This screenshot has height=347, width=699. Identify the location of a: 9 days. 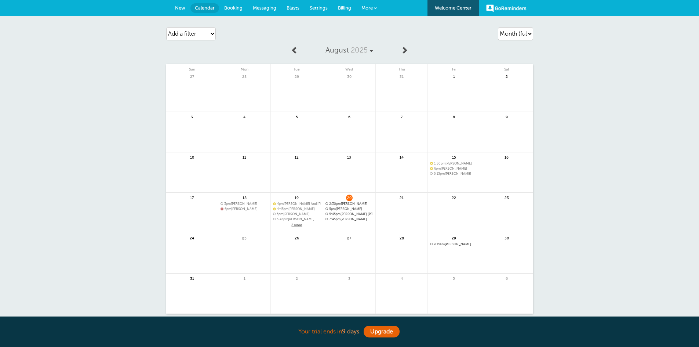
(350, 331).